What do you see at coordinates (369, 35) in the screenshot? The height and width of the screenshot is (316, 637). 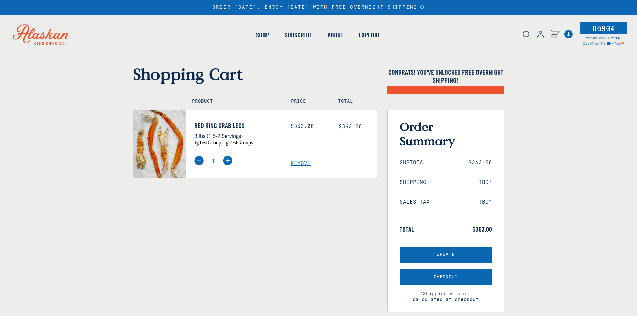 I see `a: Explore` at bounding box center [369, 35].